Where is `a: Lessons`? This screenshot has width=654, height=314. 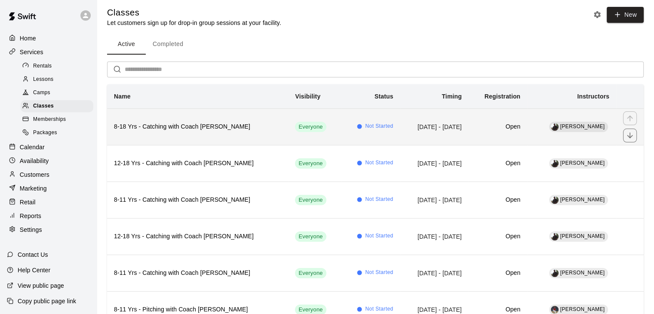 a: Lessons is located at coordinates (59, 79).